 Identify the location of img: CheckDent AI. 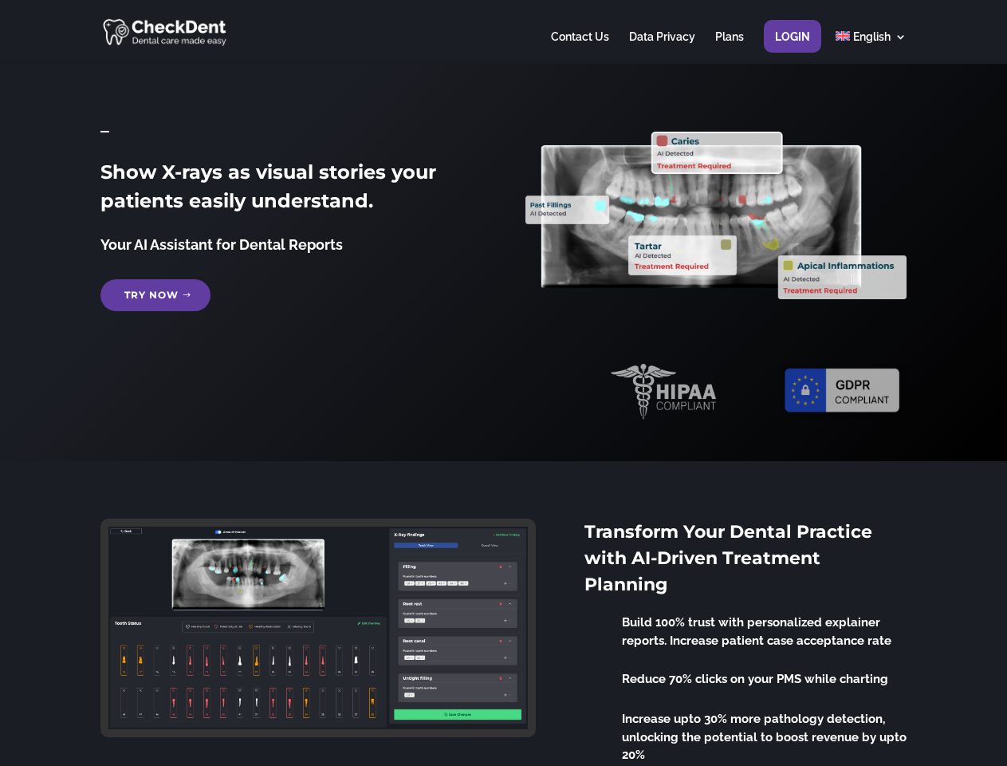
(165, 31).